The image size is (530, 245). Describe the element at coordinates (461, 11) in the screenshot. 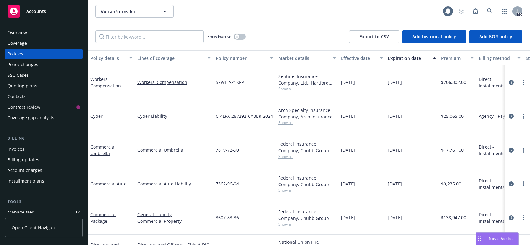

I see `a: Start snowing` at that location.